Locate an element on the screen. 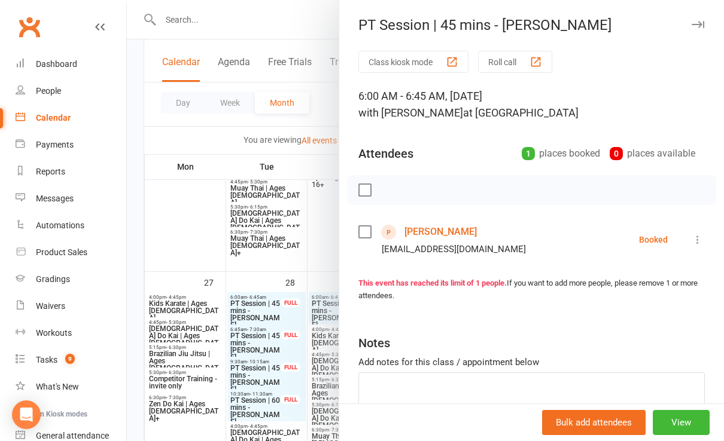  div: Messages is located at coordinates (54, 199).